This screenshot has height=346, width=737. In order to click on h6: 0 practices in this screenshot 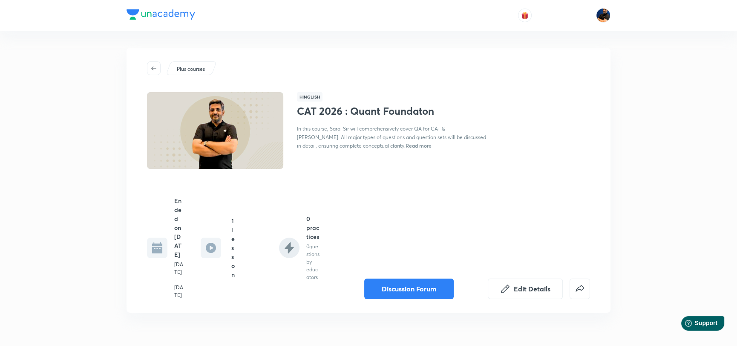, I will do `click(313, 227)`.